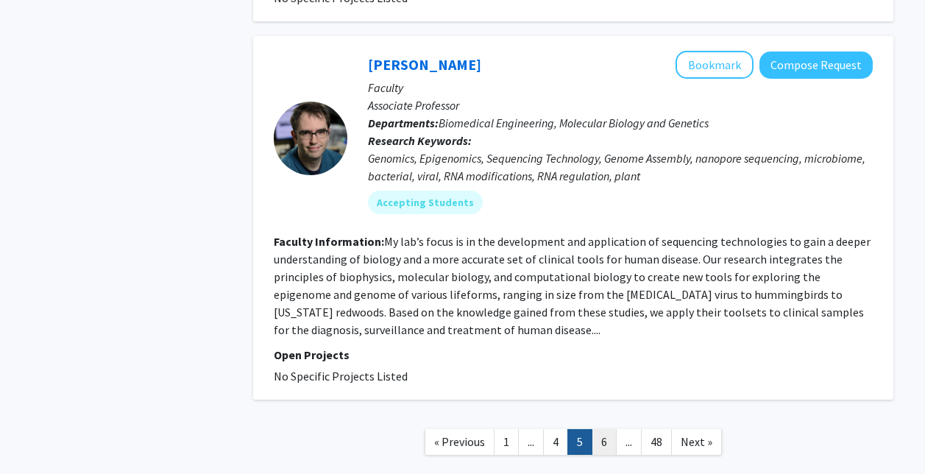  Describe the element at coordinates (425, 202) in the screenshot. I see `mat-chip: Accepting Students` at that location.